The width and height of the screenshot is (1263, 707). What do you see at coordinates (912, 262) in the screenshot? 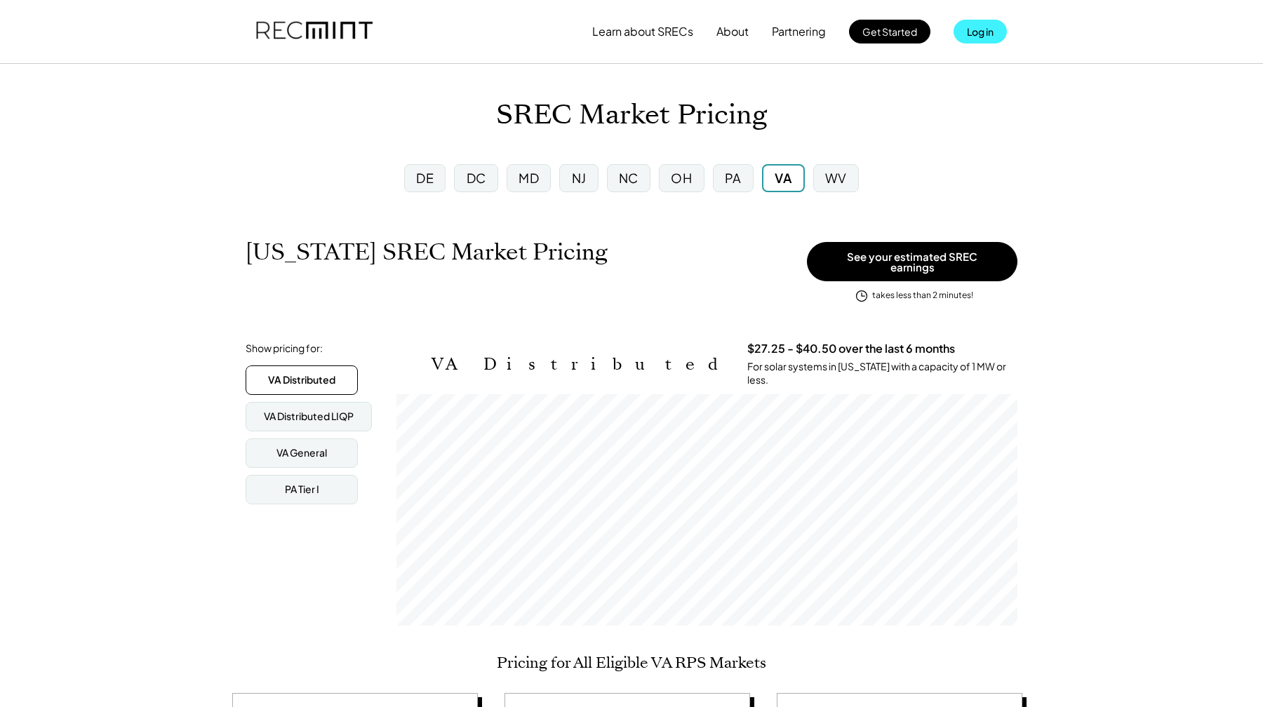
I see `button: See your estimated SREC earnings` at bounding box center [912, 262].